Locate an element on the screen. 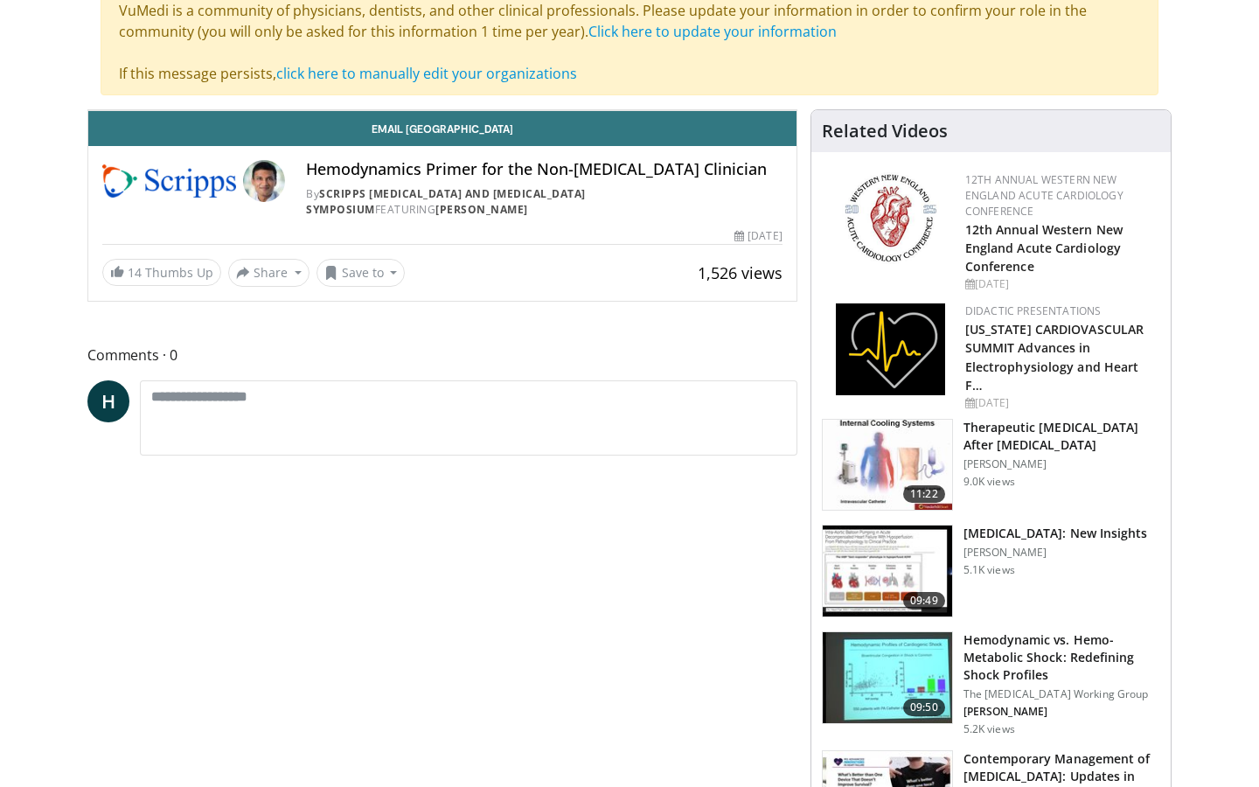  span: 11:22 is located at coordinates (924, 494).